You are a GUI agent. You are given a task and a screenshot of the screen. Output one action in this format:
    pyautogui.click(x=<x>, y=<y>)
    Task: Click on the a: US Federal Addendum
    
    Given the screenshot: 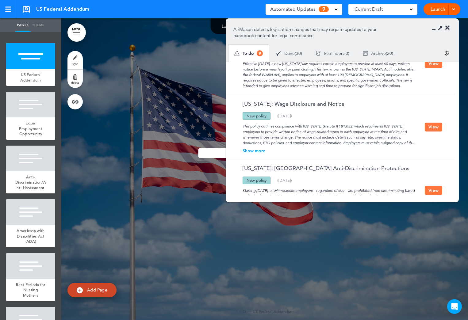 What is the action you would take?
    pyautogui.click(x=31, y=77)
    